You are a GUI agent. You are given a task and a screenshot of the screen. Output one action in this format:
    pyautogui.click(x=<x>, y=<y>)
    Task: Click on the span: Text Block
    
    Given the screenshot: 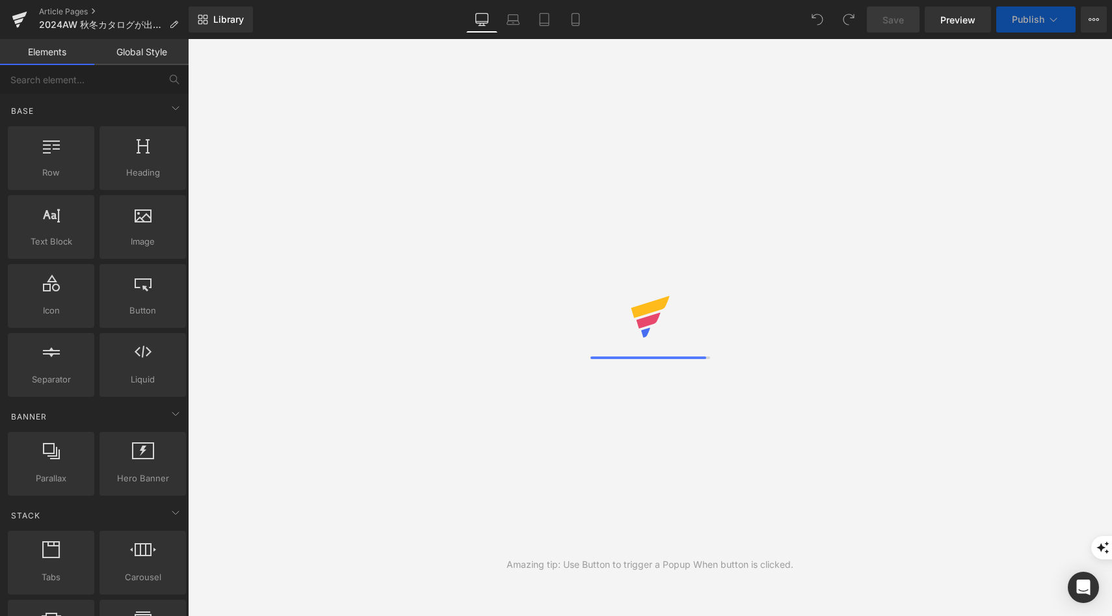 What is the action you would take?
    pyautogui.click(x=51, y=241)
    